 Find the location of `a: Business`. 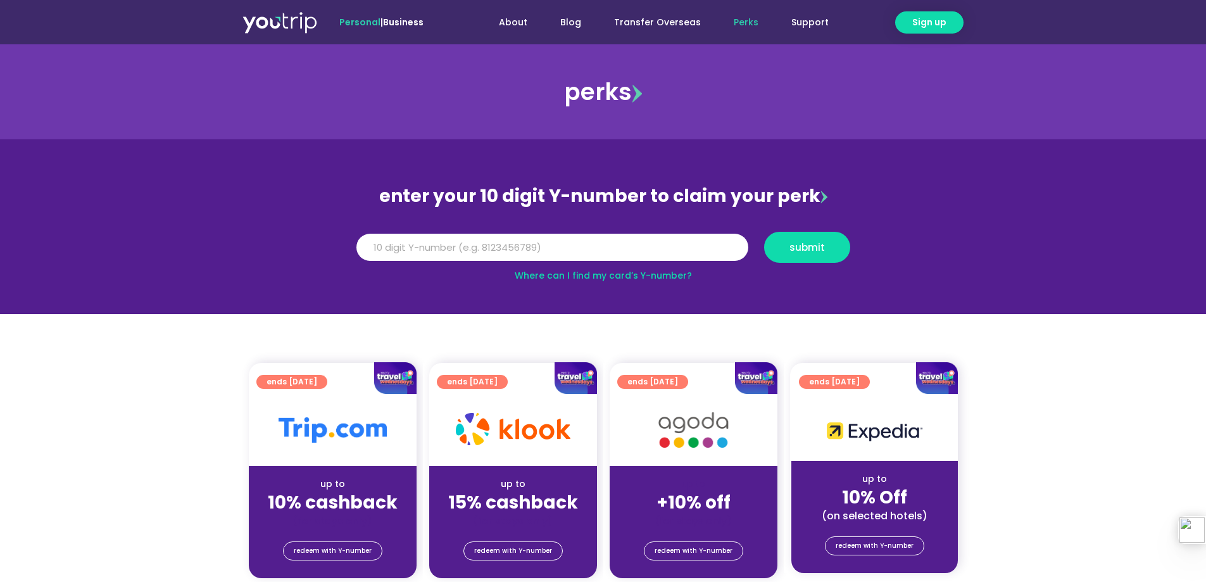

a: Business is located at coordinates (403, 22).